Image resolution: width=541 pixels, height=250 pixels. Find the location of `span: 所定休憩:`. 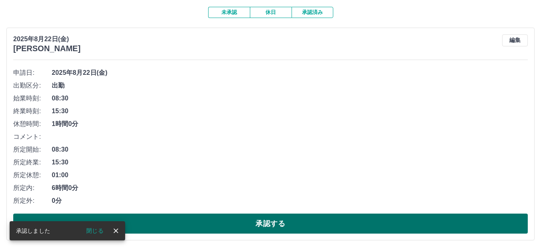

span: 所定休憩: is located at coordinates (32, 176).